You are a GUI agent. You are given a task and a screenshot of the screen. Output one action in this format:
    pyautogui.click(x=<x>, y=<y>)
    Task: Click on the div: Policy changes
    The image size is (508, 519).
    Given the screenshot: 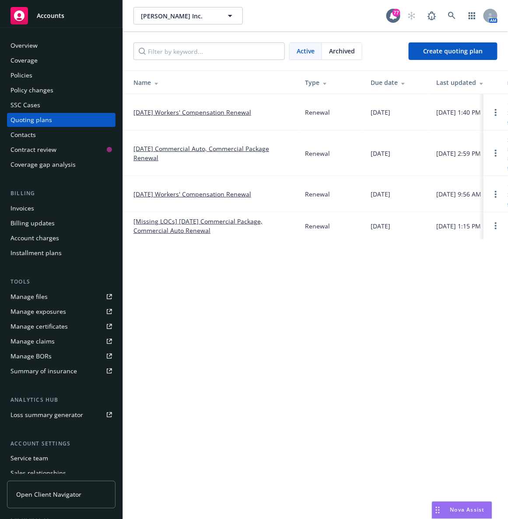 What is the action you would take?
    pyautogui.click(x=32, y=90)
    